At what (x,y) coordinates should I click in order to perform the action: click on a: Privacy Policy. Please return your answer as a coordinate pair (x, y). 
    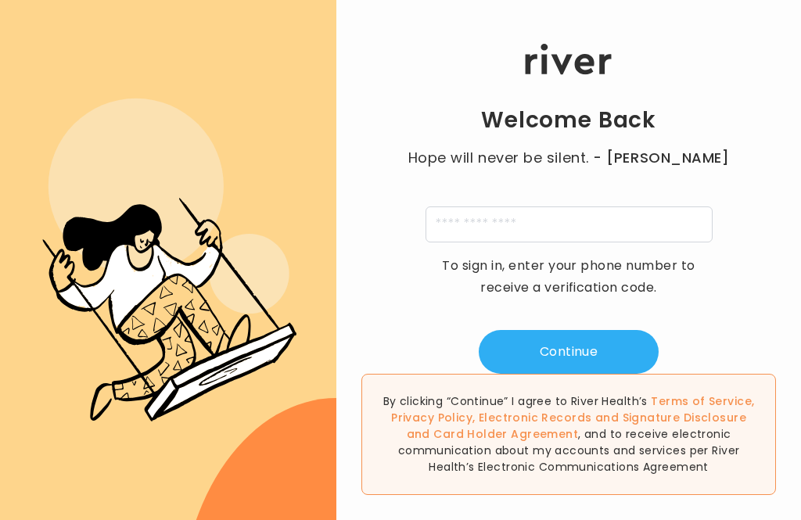
    Looking at the image, I should click on (432, 418).